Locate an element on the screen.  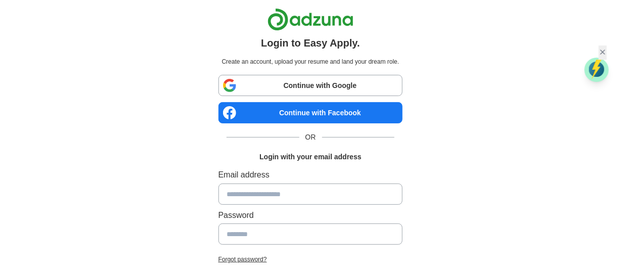
a: Continue with Google is located at coordinates (310, 85).